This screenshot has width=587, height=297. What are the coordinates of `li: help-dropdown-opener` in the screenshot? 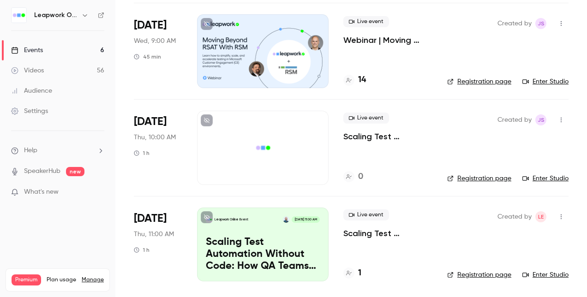 It's located at (58, 150).